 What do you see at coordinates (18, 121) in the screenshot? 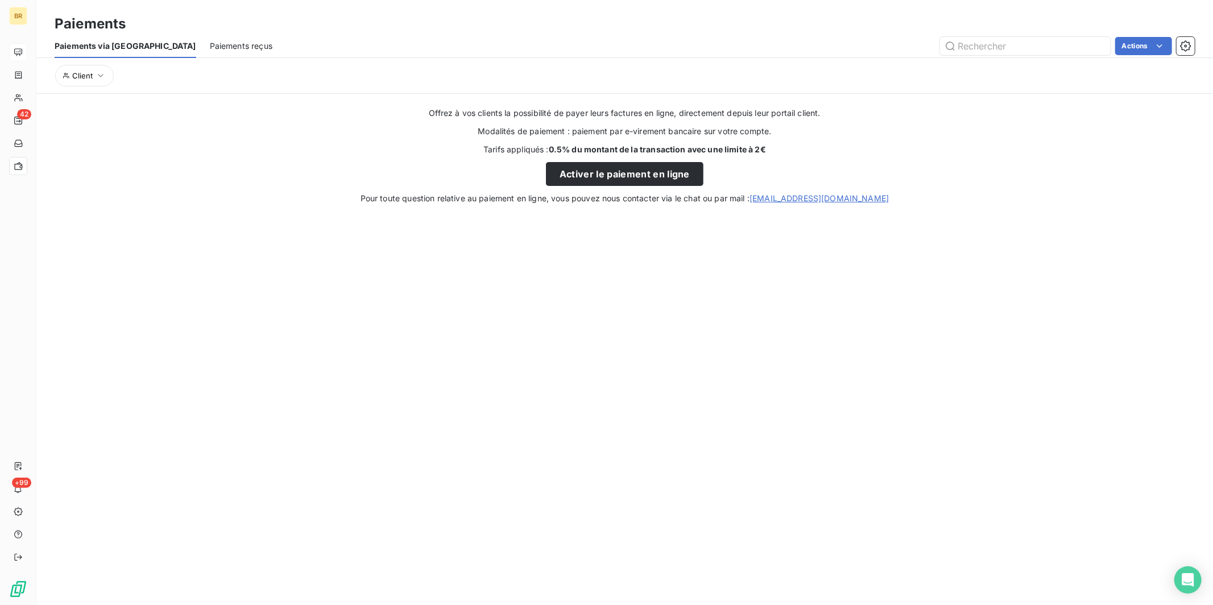
I see `a: 42` at bounding box center [18, 121].